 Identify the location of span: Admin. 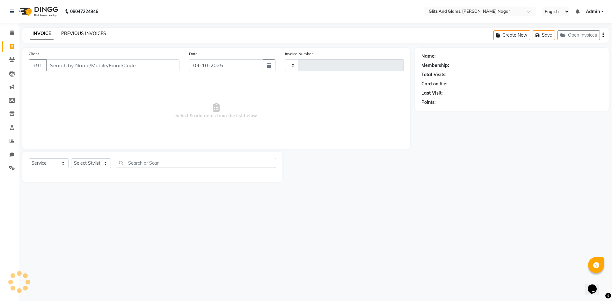
(593, 11).